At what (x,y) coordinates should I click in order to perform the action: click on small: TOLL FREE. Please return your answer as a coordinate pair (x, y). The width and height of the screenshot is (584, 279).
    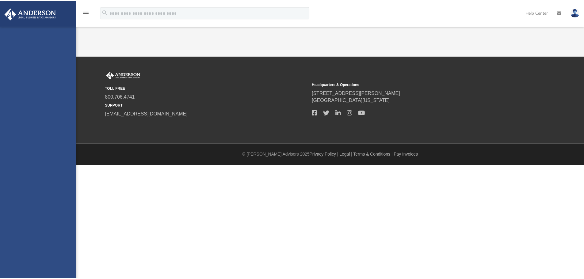
    Looking at the image, I should click on (208, 88).